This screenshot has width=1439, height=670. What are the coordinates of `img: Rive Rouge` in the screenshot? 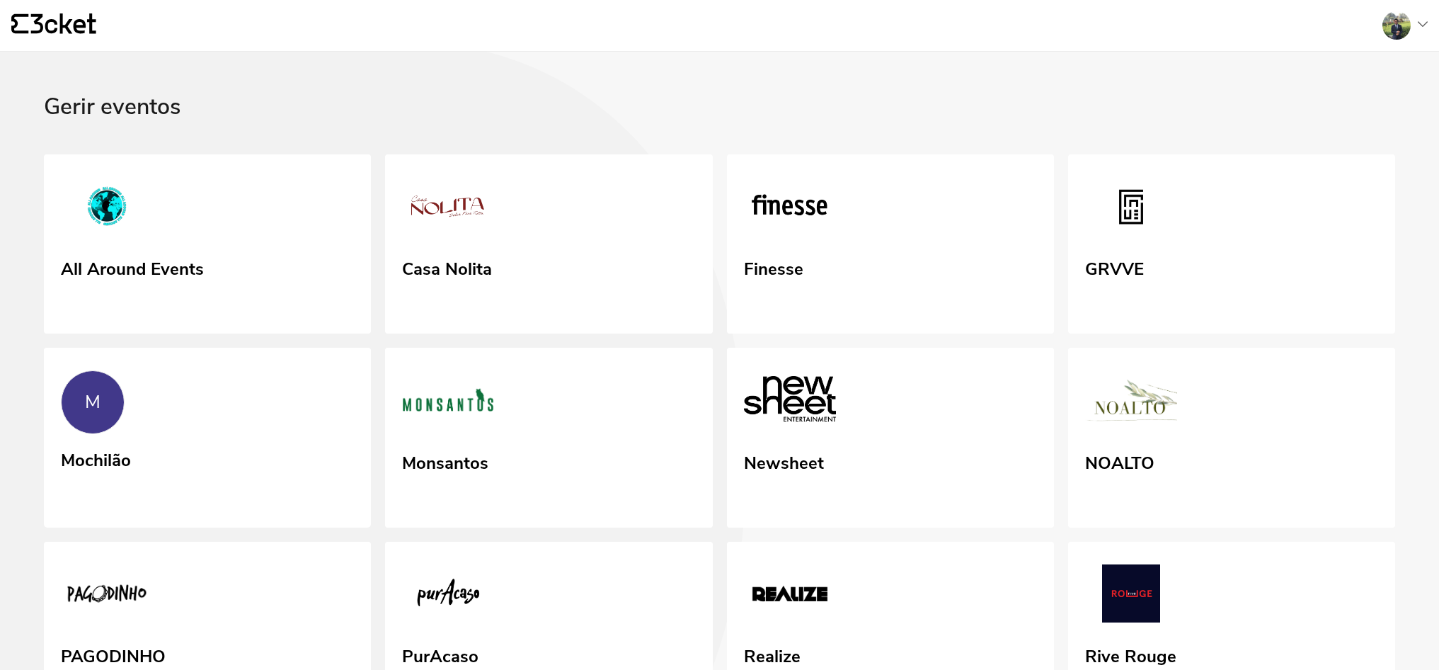 It's located at (1131, 596).